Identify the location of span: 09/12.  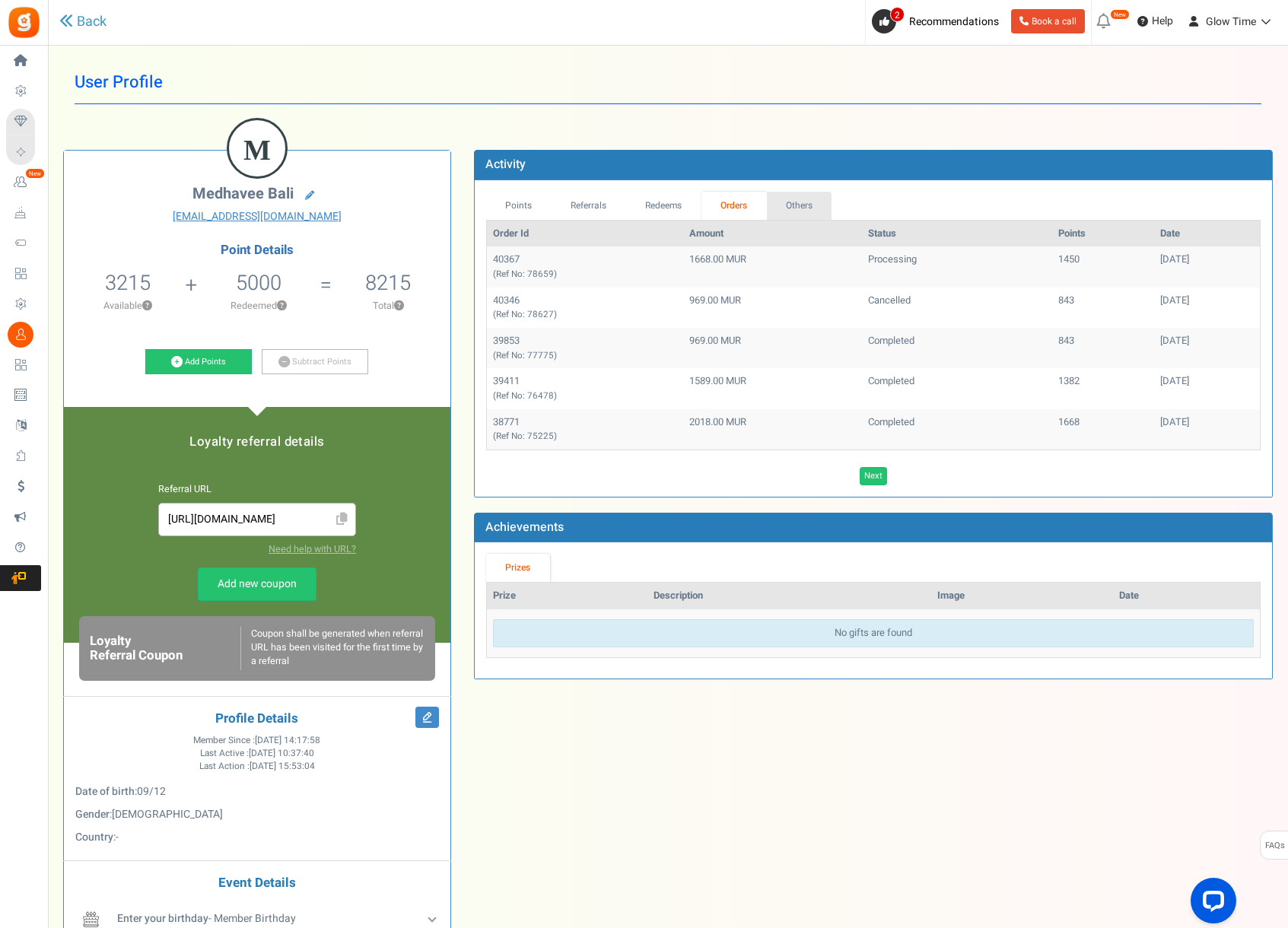
(152, 792).